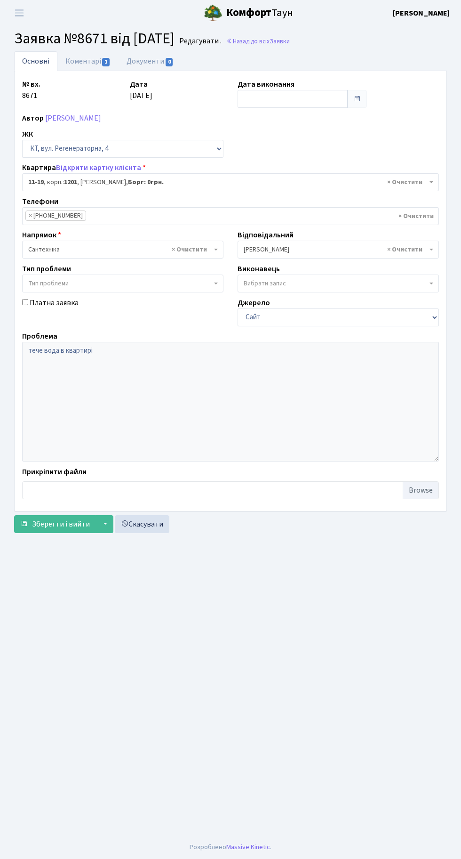 The width and height of the screenshot is (461, 859). I want to click on a: Коментарі, so click(88, 61).